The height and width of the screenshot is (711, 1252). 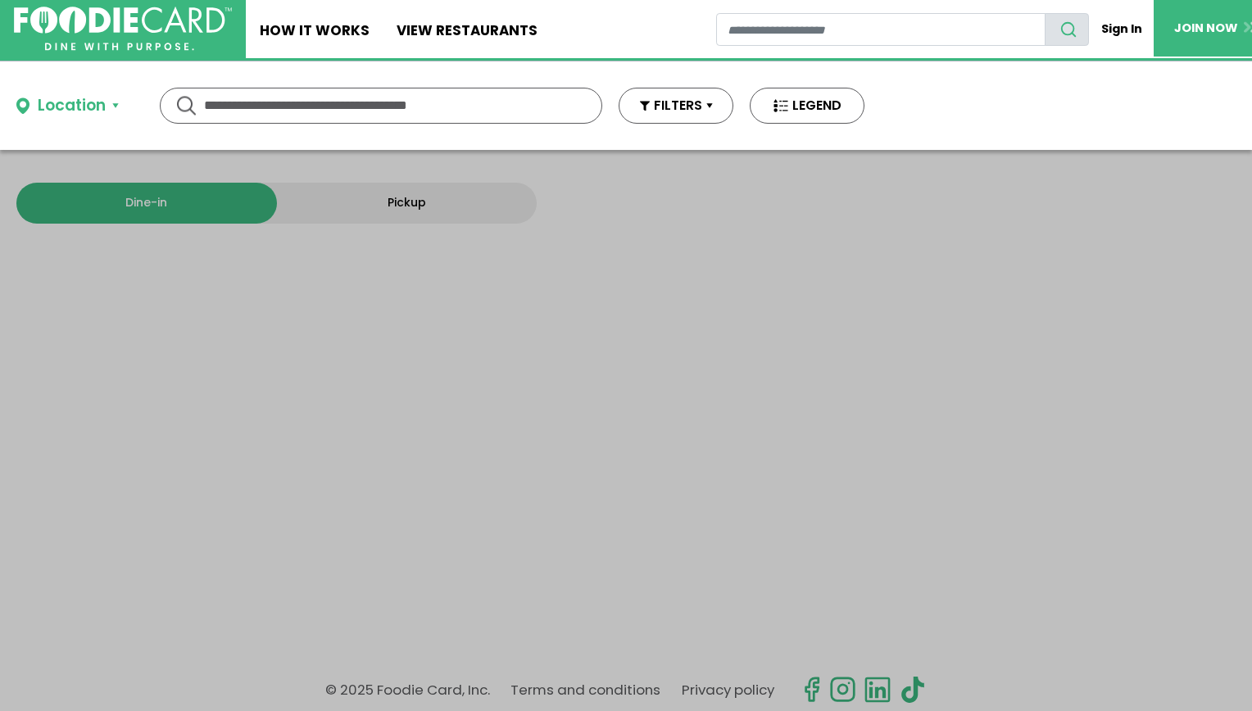 I want to click on div: Location, so click(x=71, y=106).